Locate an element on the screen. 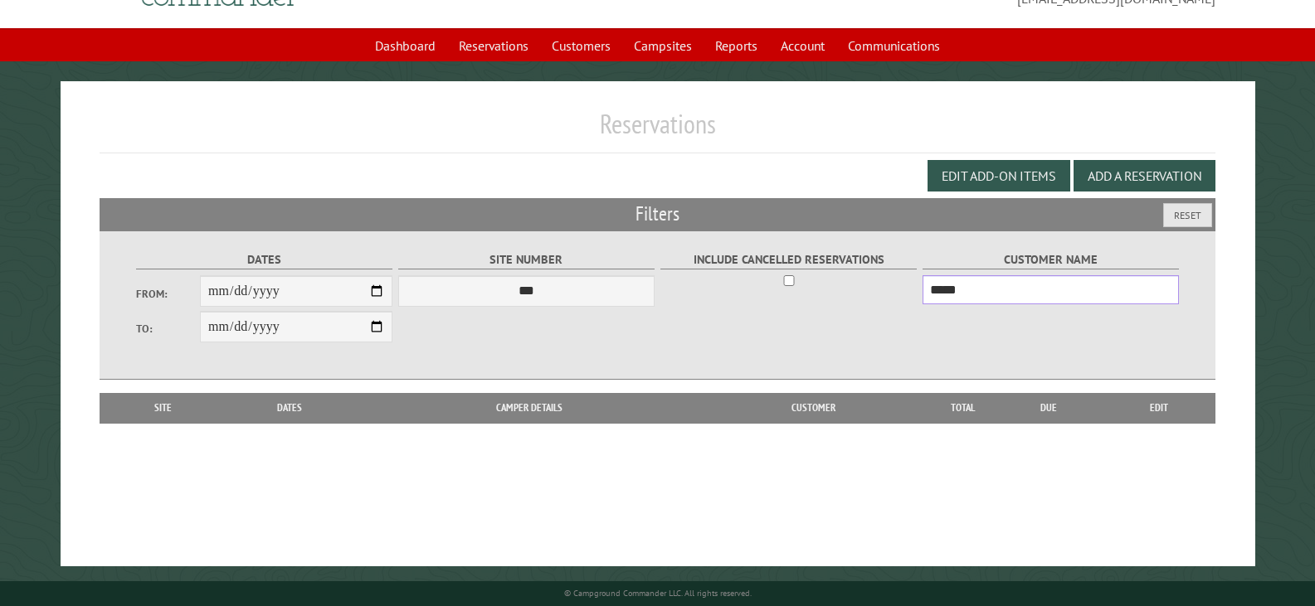 The image size is (1315, 606). small: © Campground Commander LLC. All rights reserved. is located at coordinates (658, 593).